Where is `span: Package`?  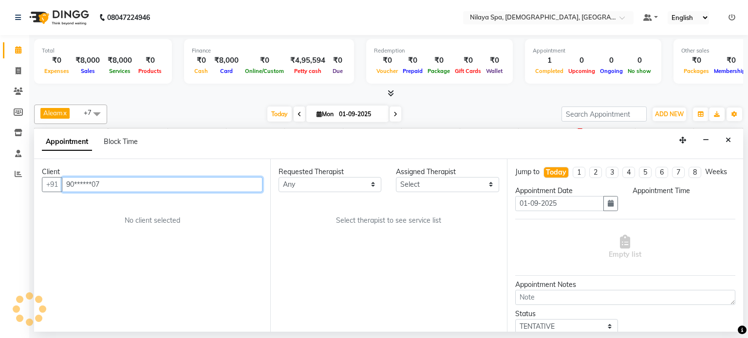 span: Package is located at coordinates (439, 71).